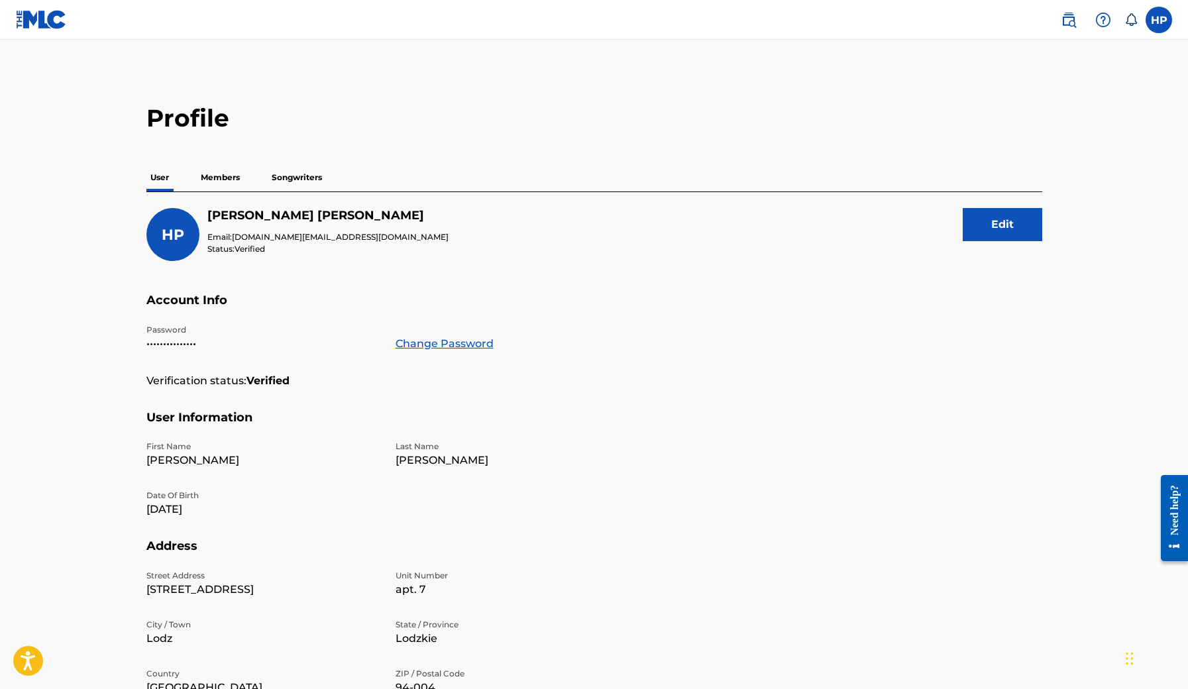 The width and height of the screenshot is (1188, 689). What do you see at coordinates (1131, 20) in the screenshot?
I see `div: Notifications` at bounding box center [1131, 20].